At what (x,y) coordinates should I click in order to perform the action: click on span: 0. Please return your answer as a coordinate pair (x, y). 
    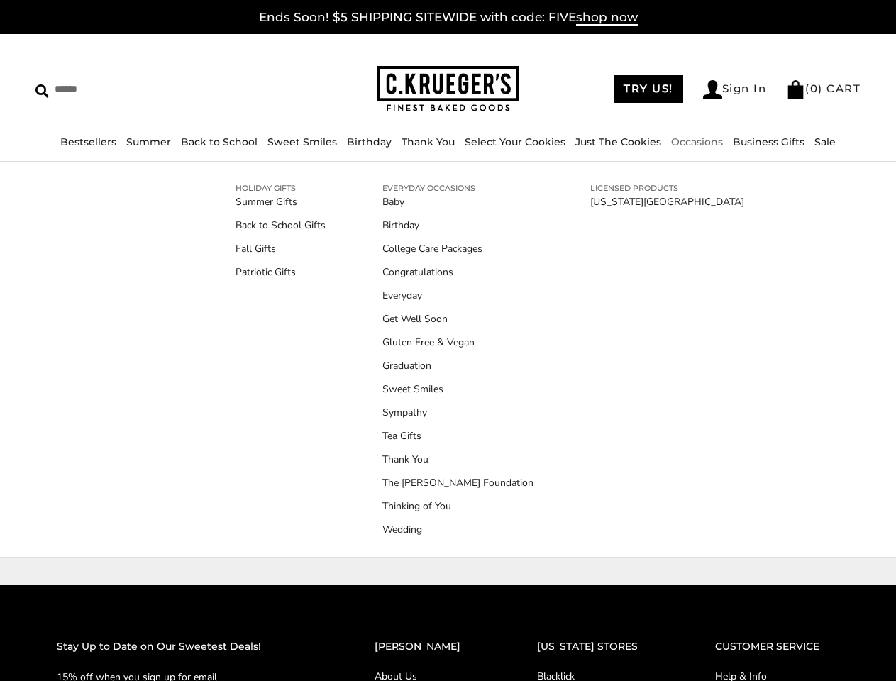
    Looking at the image, I should click on (814, 88).